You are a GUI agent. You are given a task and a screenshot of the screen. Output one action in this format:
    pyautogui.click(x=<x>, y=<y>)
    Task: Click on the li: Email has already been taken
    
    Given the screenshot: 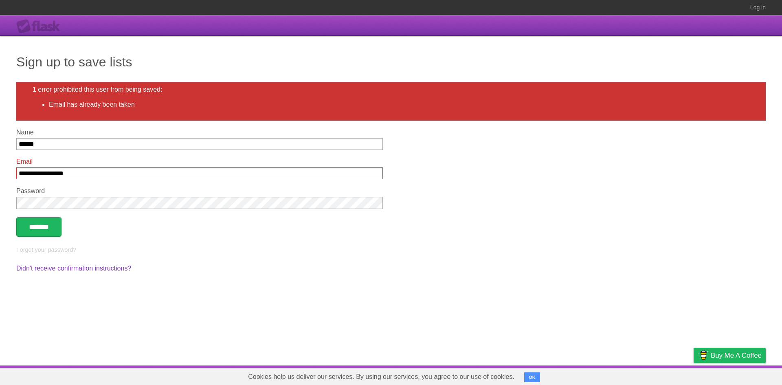 What is the action you would take?
    pyautogui.click(x=399, y=105)
    